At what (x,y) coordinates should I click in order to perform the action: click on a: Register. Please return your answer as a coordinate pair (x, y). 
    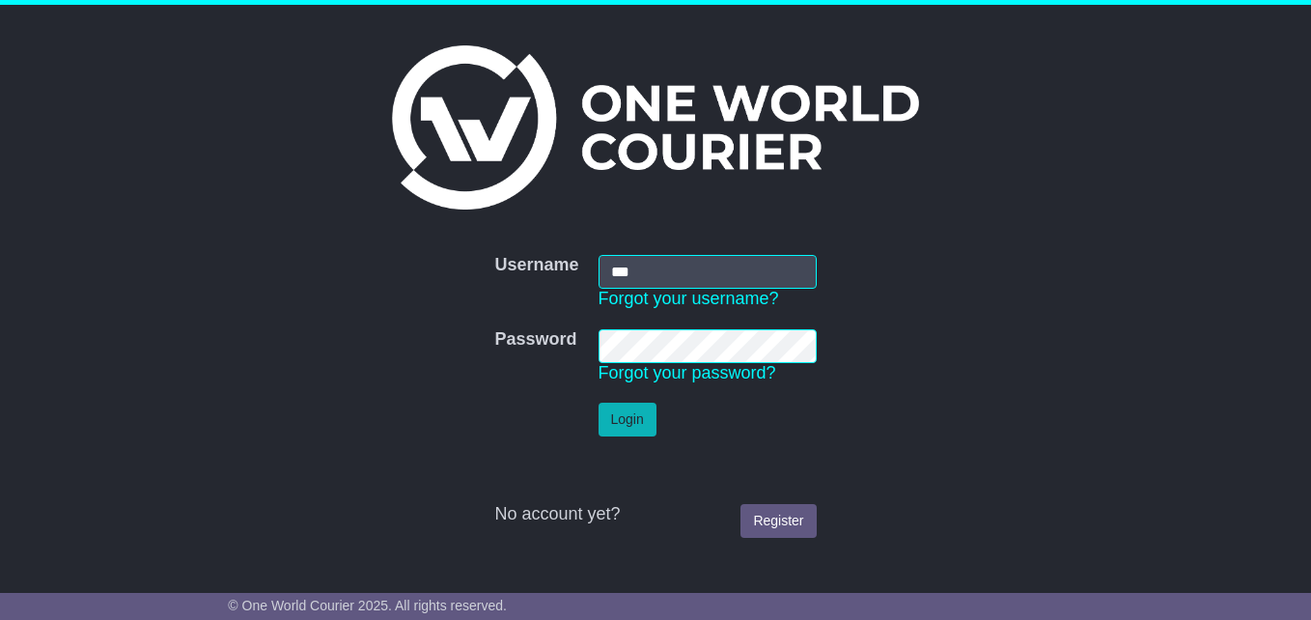
    Looking at the image, I should click on (778, 520).